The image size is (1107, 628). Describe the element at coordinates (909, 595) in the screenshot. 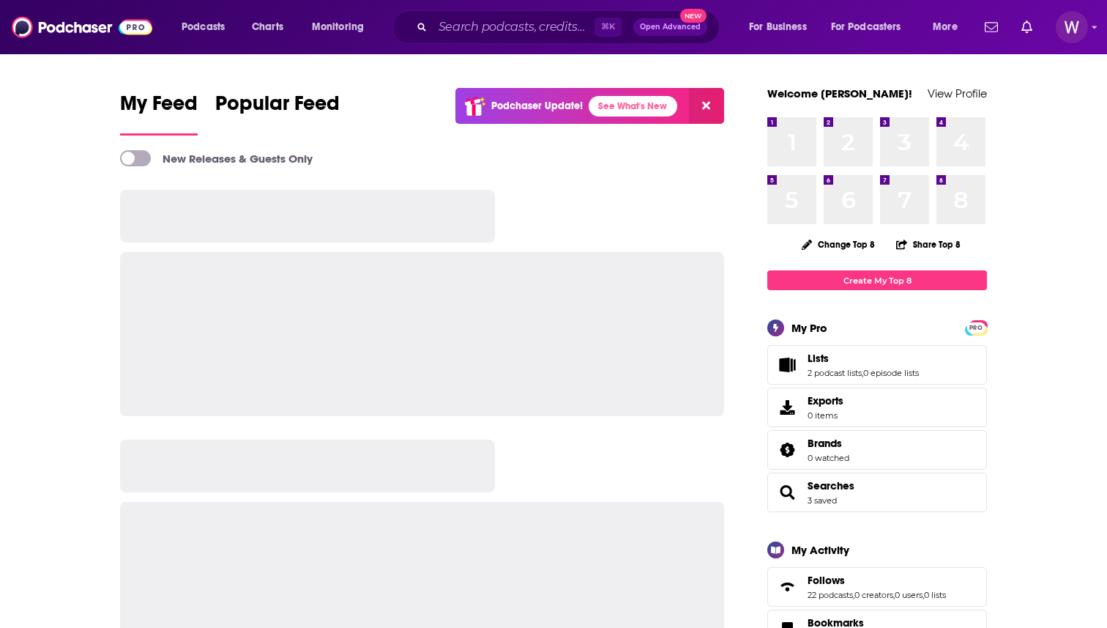

I see `a: 0 users` at that location.